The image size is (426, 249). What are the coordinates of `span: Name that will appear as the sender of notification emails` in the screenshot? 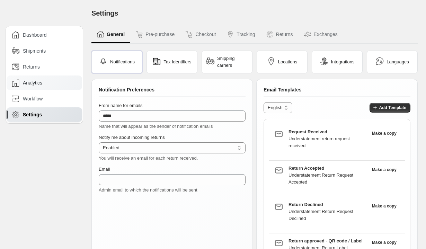 It's located at (156, 126).